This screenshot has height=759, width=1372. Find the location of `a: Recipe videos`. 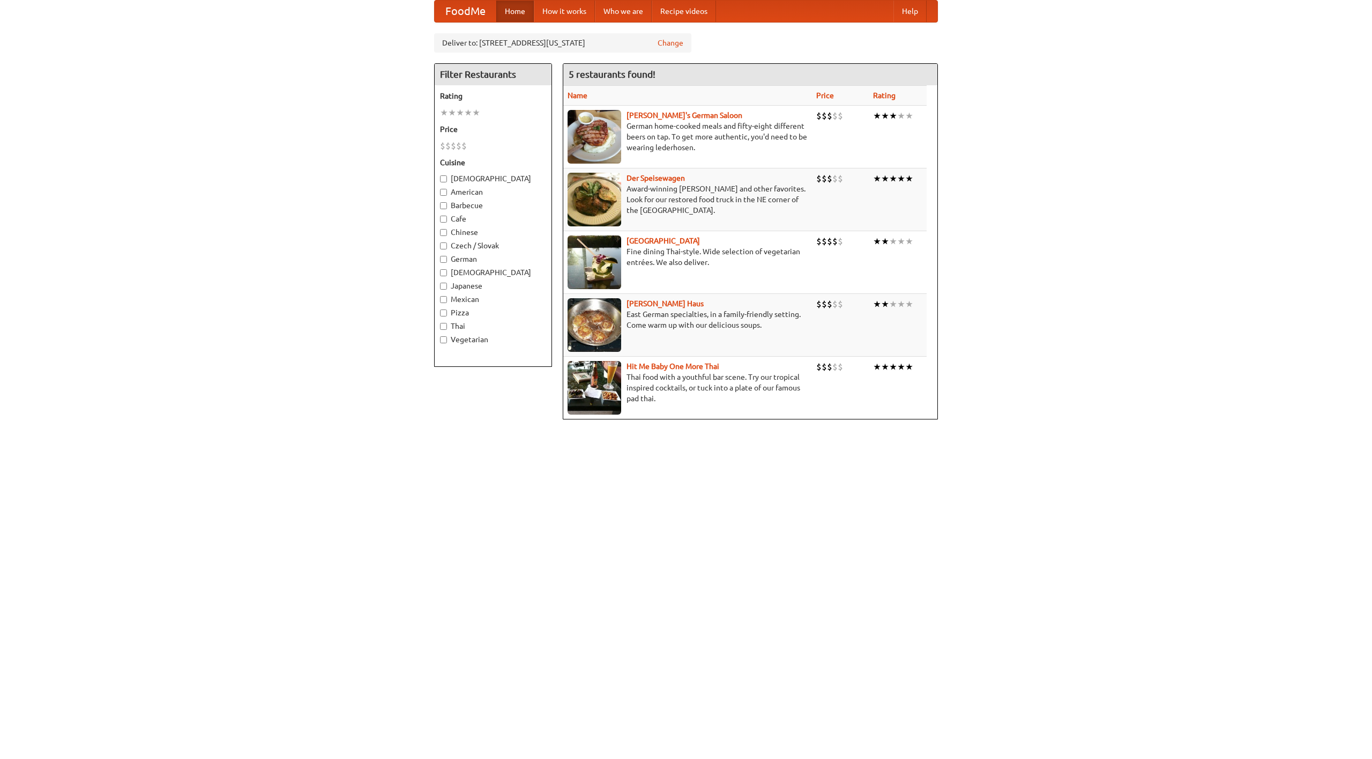

a: Recipe videos is located at coordinates (684, 11).